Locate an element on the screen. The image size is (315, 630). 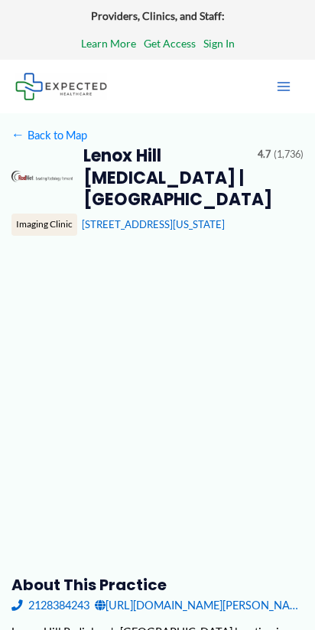
h3: About this practice is located at coordinates (158, 585).